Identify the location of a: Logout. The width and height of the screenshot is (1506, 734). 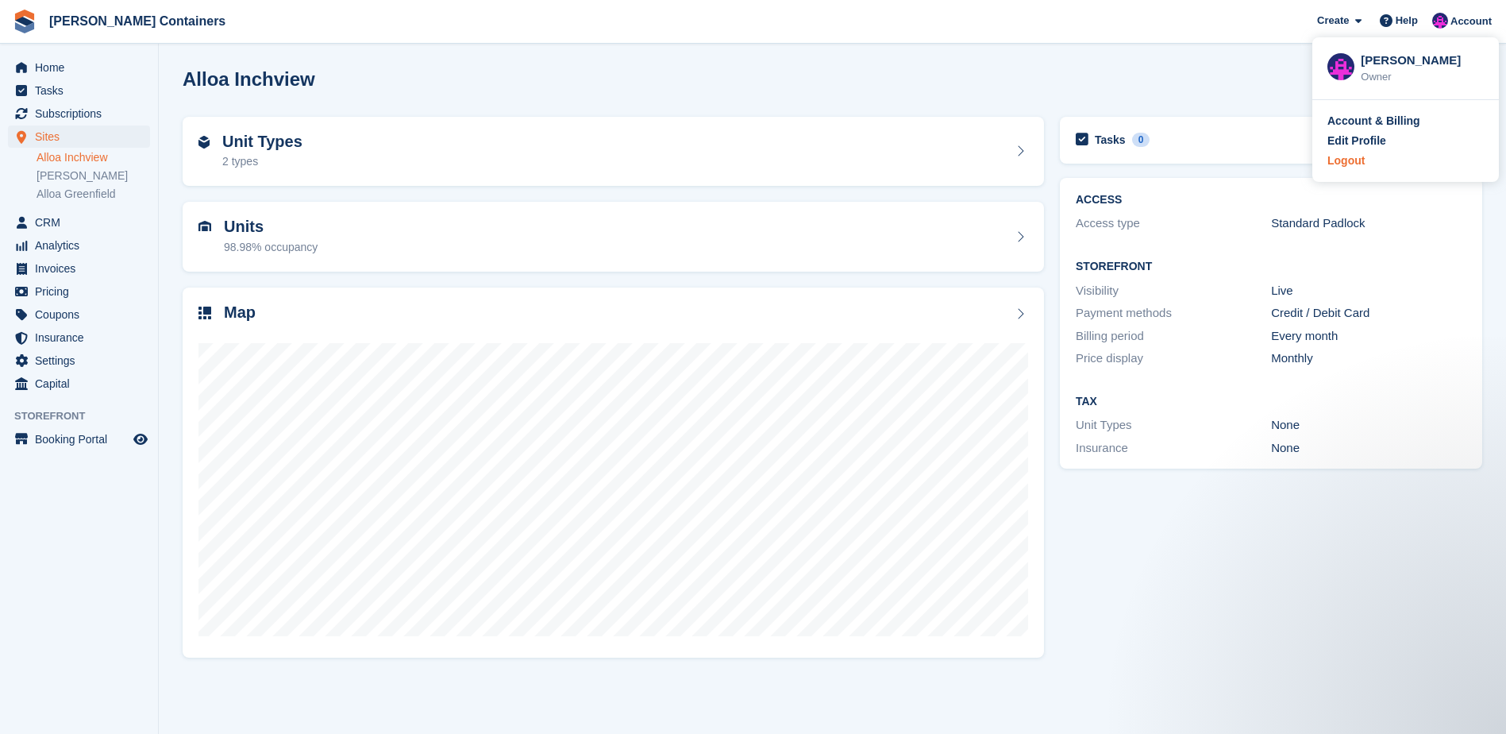
(1405, 160).